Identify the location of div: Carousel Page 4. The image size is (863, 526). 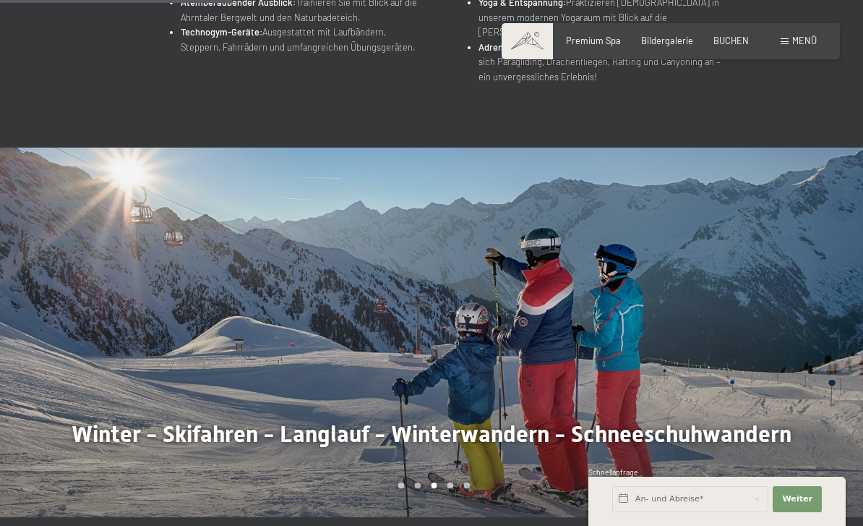
(450, 485).